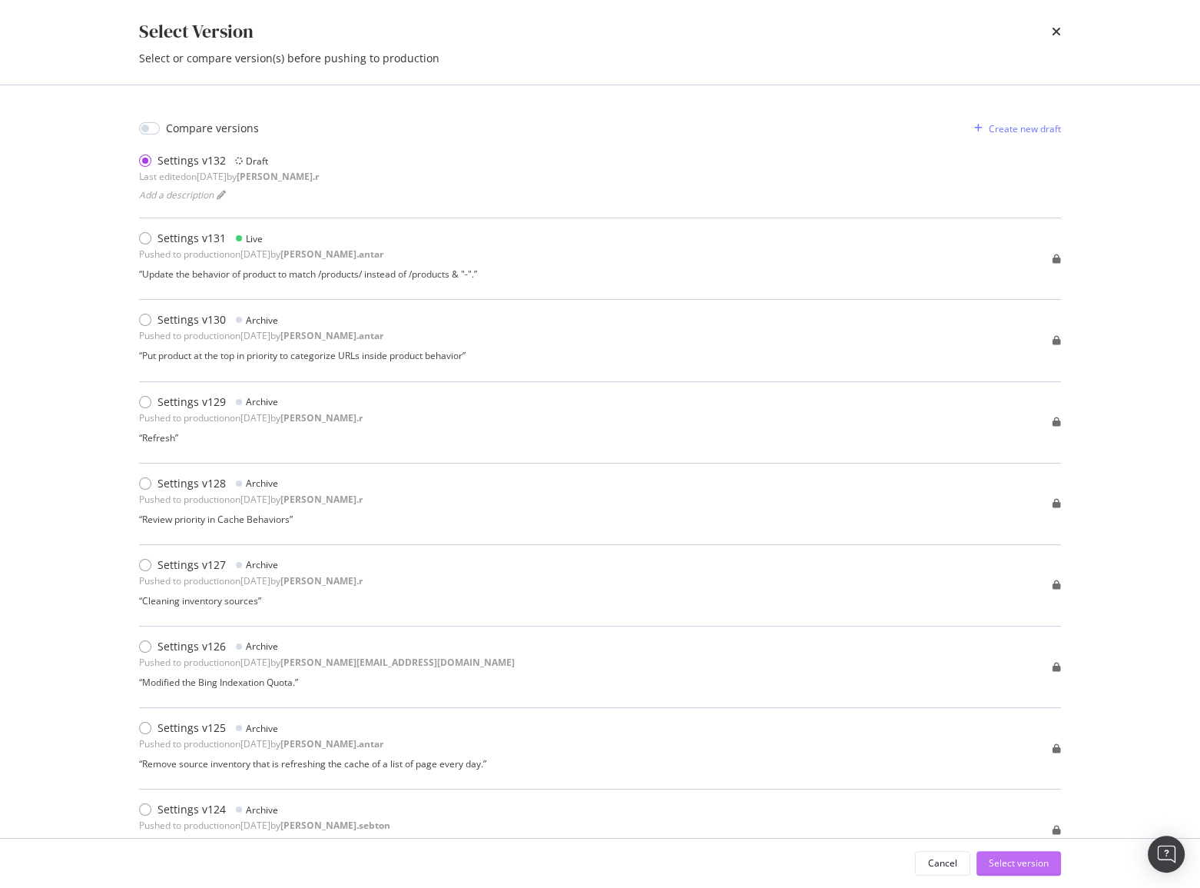 Image resolution: width=1200 pixels, height=888 pixels. What do you see at coordinates (943, 862) in the screenshot?
I see `div: Cancel` at bounding box center [943, 862].